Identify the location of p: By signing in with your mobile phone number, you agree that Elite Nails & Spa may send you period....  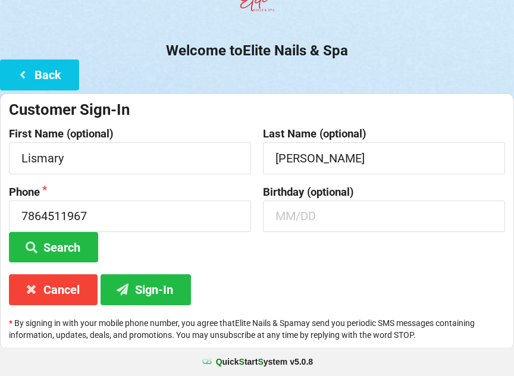
(257, 329).